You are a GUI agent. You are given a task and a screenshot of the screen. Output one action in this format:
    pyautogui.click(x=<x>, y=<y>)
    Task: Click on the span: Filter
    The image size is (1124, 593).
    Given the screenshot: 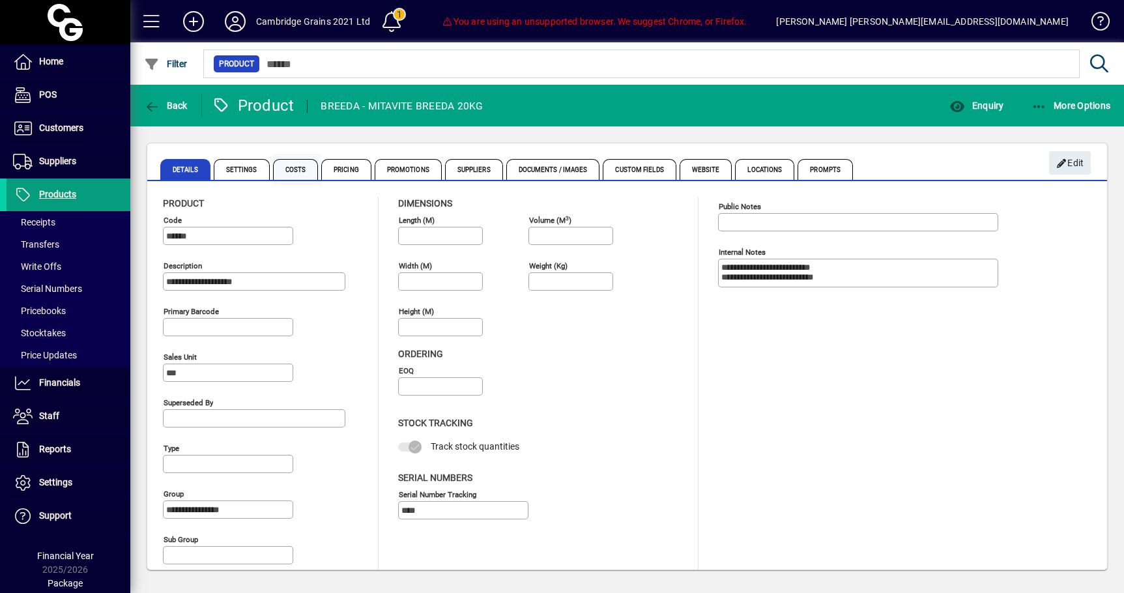 What is the action you would take?
    pyautogui.click(x=165, y=64)
    